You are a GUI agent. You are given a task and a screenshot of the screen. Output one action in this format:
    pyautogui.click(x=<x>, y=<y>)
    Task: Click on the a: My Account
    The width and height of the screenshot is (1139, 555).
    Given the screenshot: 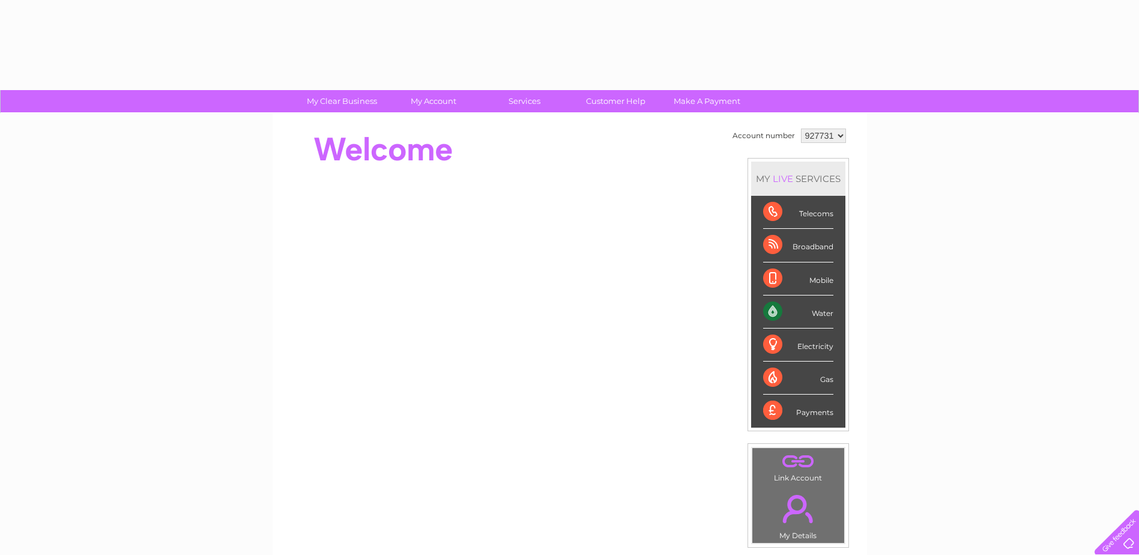 What is the action you would take?
    pyautogui.click(x=433, y=101)
    